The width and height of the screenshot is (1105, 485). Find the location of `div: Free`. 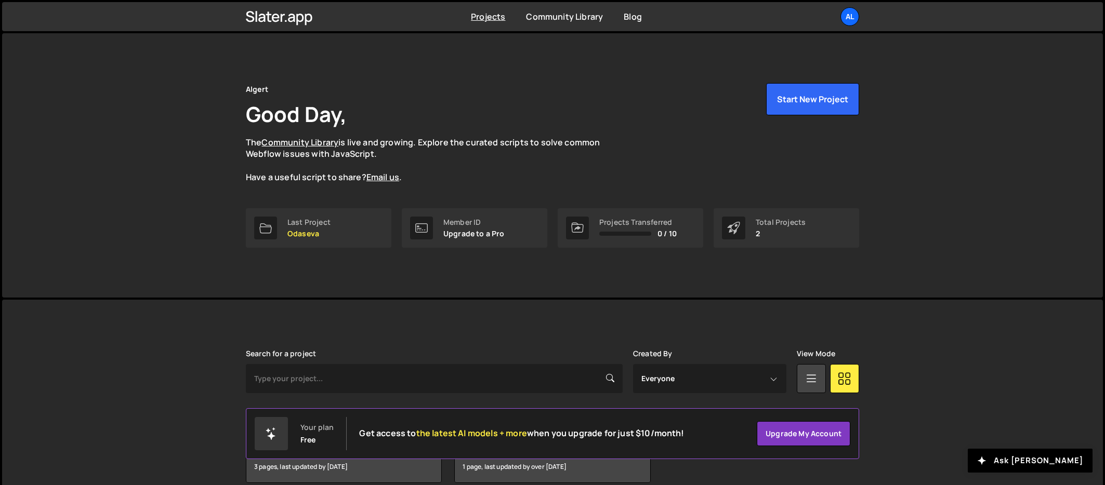

div: Free is located at coordinates (308, 440).